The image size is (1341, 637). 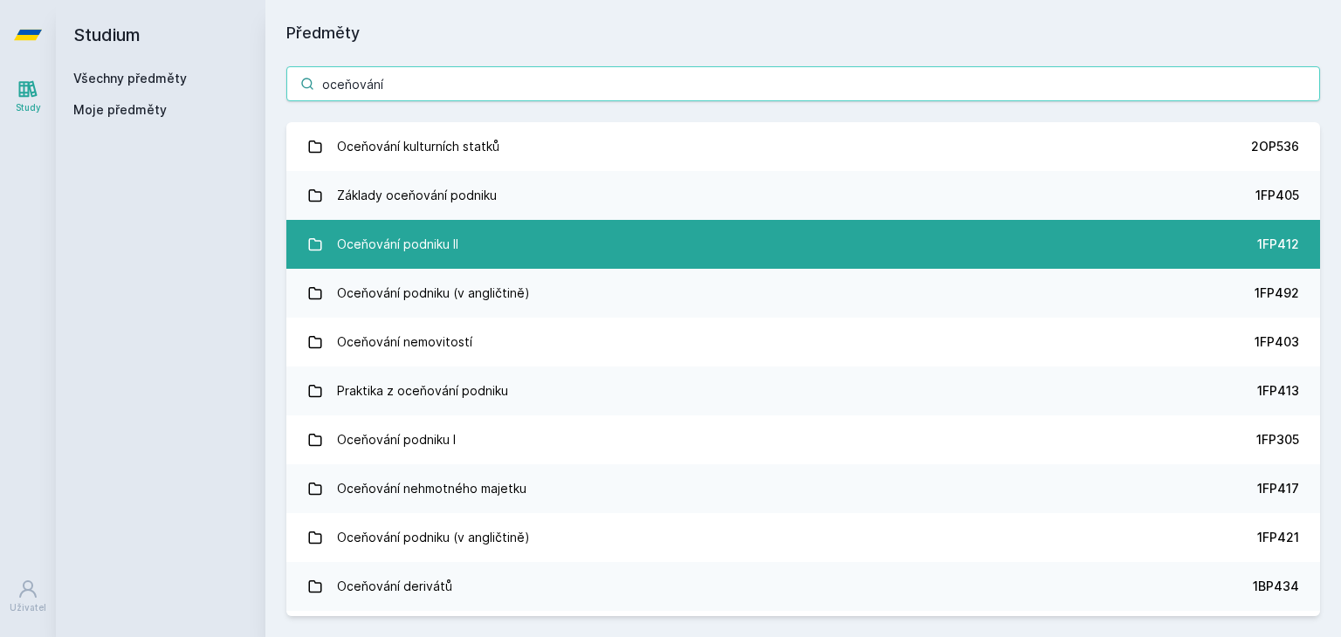 What do you see at coordinates (28, 596) in the screenshot?
I see `a: Uživatel` at bounding box center [28, 596].